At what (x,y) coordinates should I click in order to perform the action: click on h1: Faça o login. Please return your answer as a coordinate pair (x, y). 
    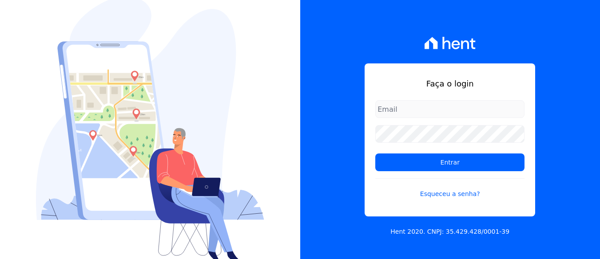
    Looking at the image, I should click on (450, 83).